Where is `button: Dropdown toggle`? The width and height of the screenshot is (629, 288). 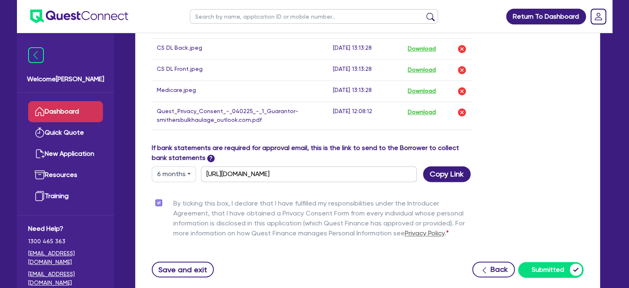 button: Dropdown toggle is located at coordinates (174, 174).